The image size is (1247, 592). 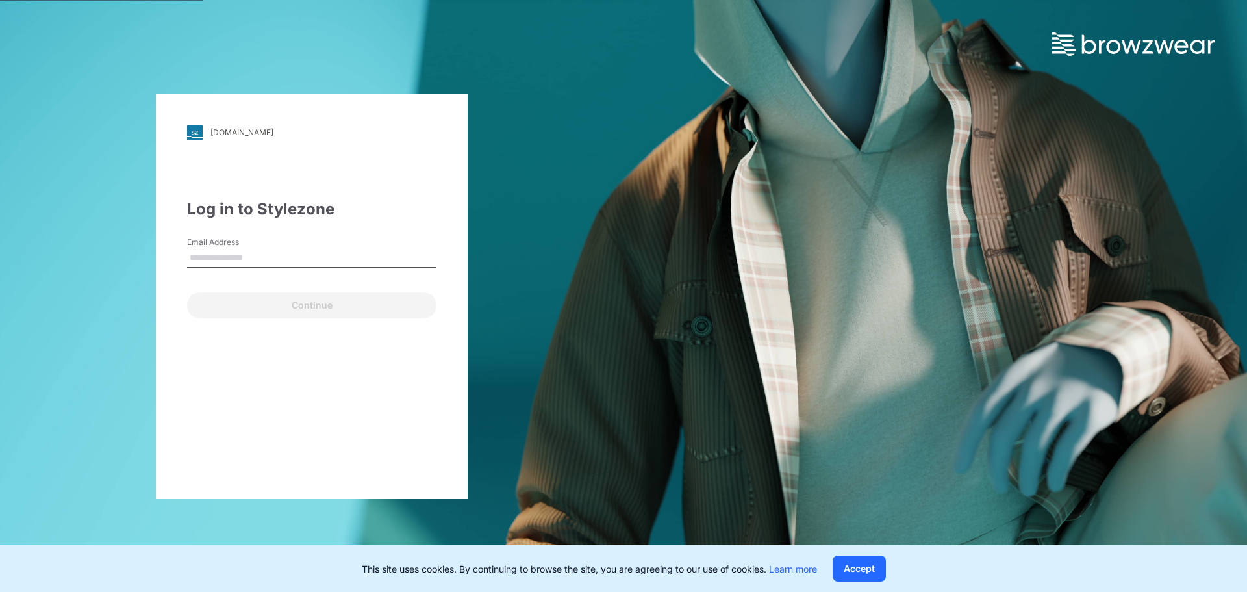 What do you see at coordinates (589, 568) in the screenshot?
I see `p: This site uses cookies. By continuing to browse the site, you are agreeing to our use of cookies.` at bounding box center [589, 568].